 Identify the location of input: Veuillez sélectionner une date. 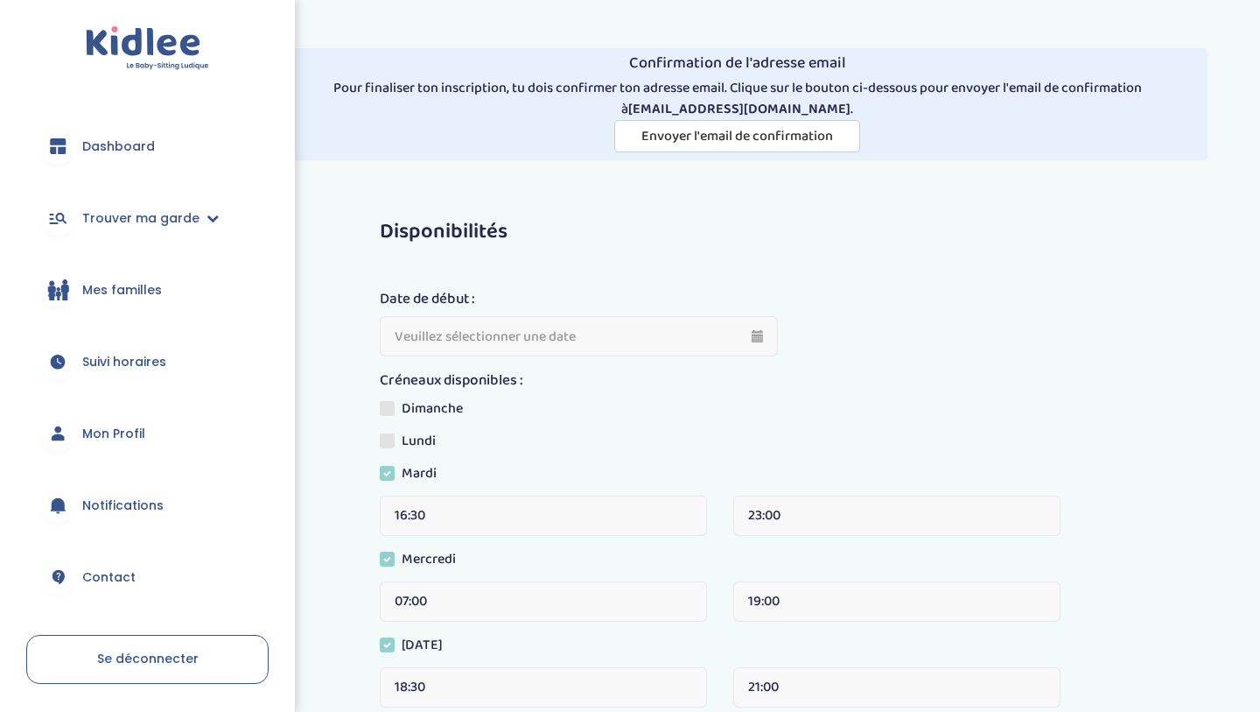
(579, 336).